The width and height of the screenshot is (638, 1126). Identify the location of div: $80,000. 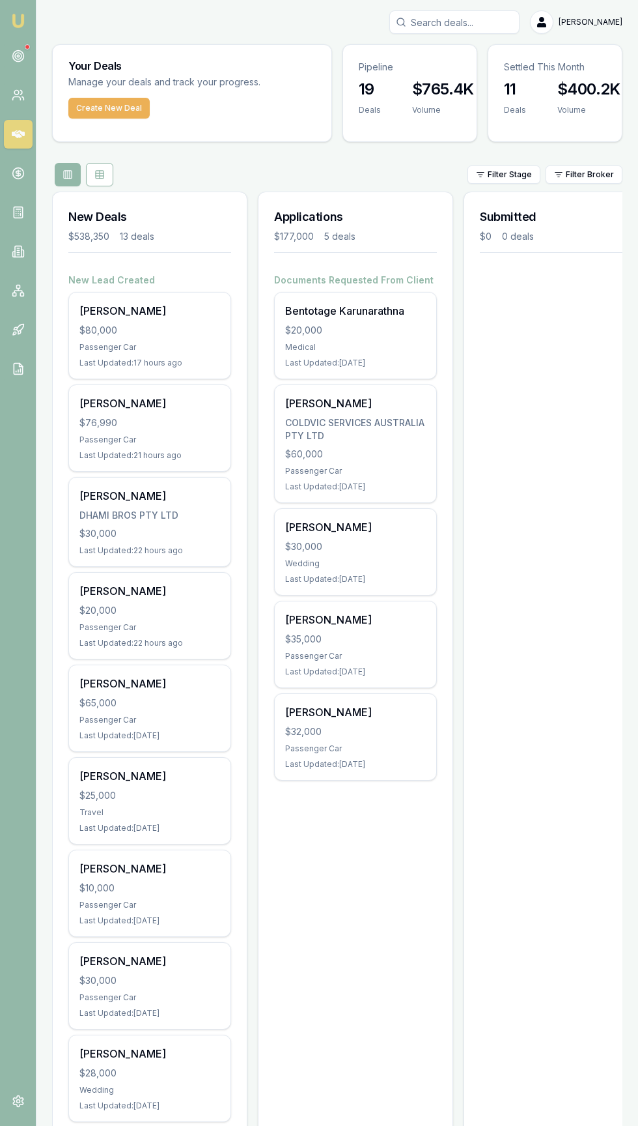
(150, 330).